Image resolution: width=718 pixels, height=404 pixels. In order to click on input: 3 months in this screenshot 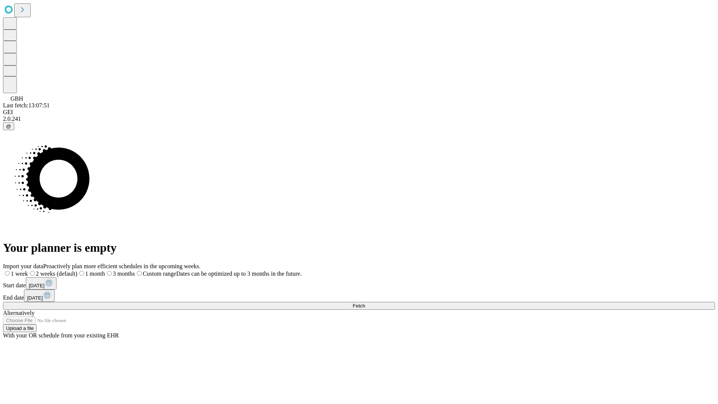, I will do `click(109, 273)`.